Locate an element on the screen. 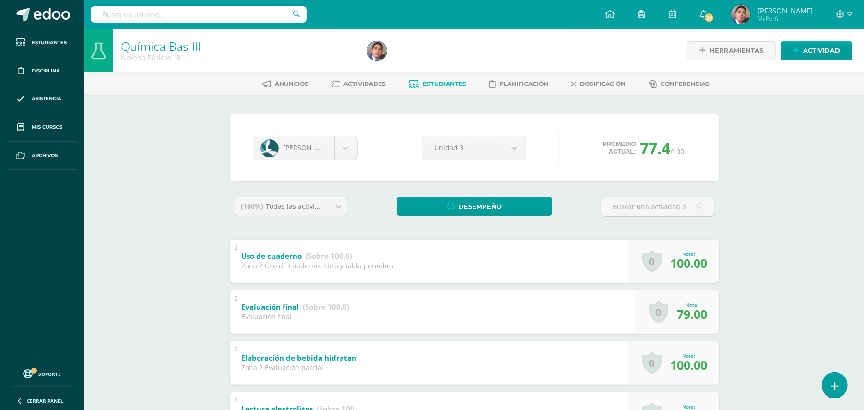  span: (100%) is located at coordinates (252, 206).